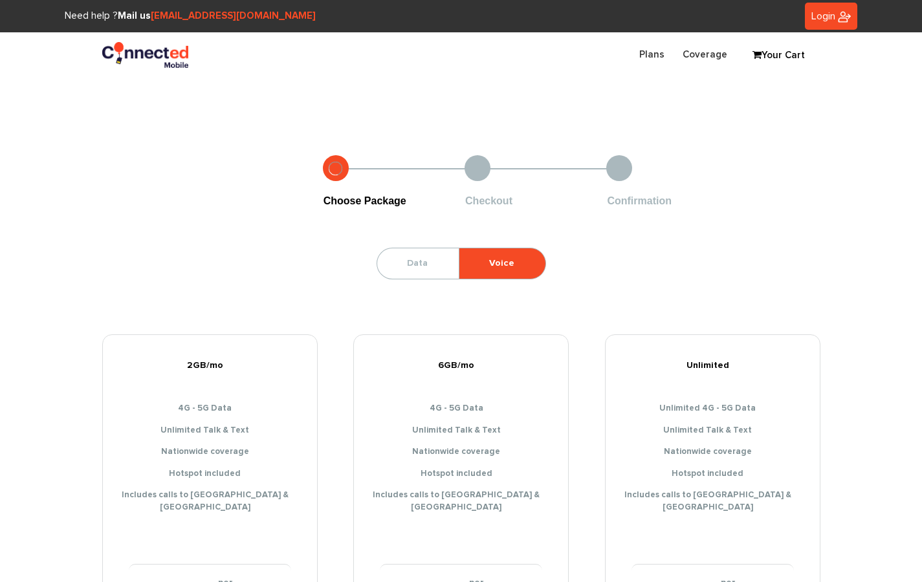  Describe the element at coordinates (461, 365) in the screenshot. I see `h5: 6GB/mo` at that location.